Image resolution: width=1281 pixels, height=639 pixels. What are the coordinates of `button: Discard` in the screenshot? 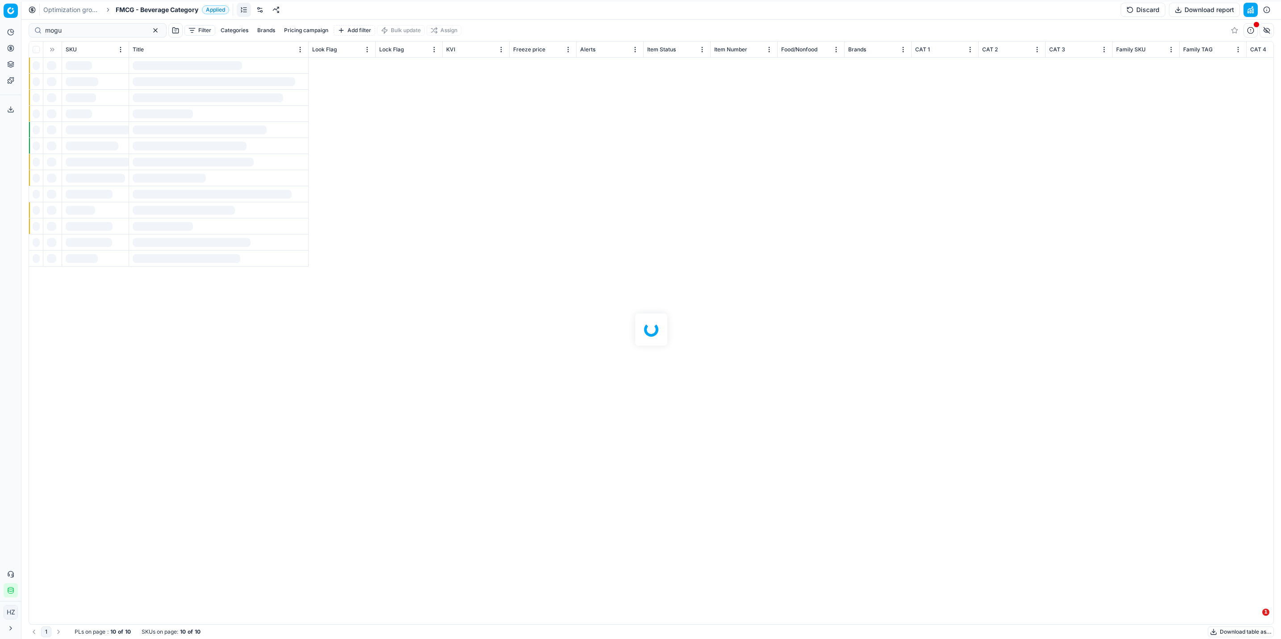 It's located at (1143, 10).